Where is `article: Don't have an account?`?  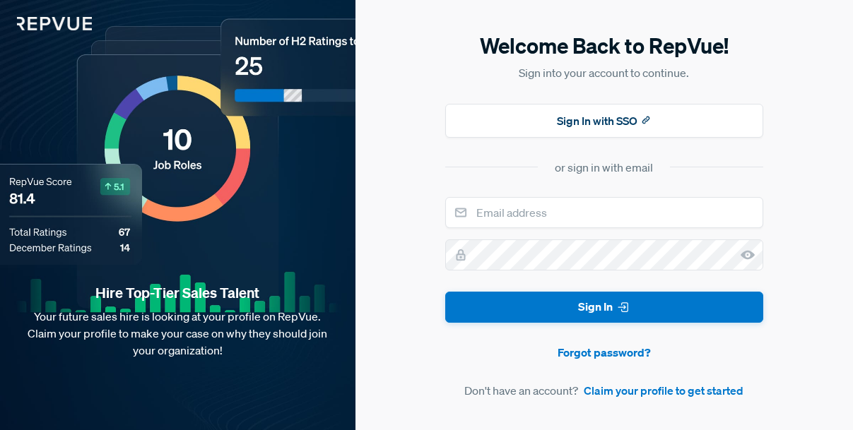 article: Don't have an account? is located at coordinates (604, 391).